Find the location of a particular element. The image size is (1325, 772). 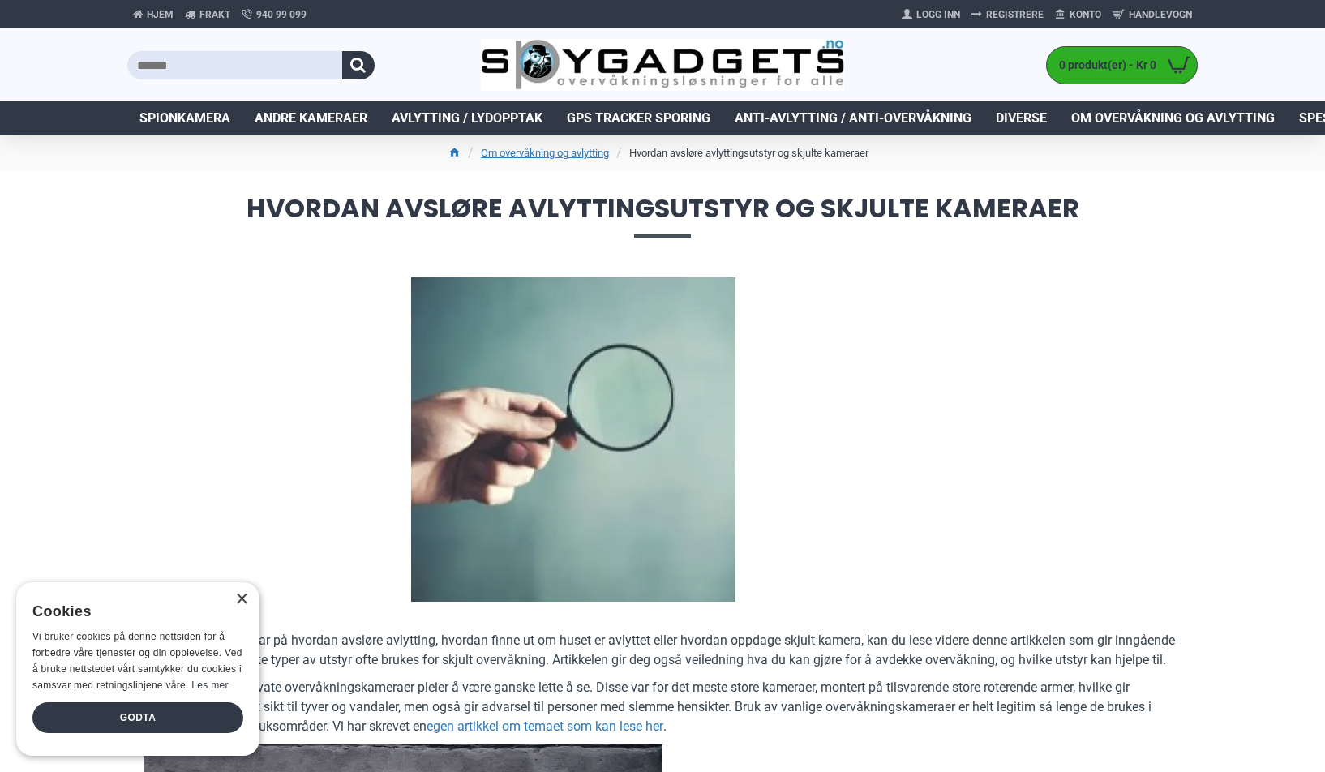

span: Registrere is located at coordinates (1014, 15).